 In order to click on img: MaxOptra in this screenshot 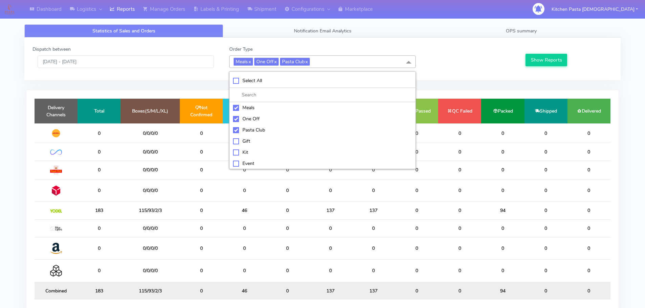, I will do `click(56, 229)`.